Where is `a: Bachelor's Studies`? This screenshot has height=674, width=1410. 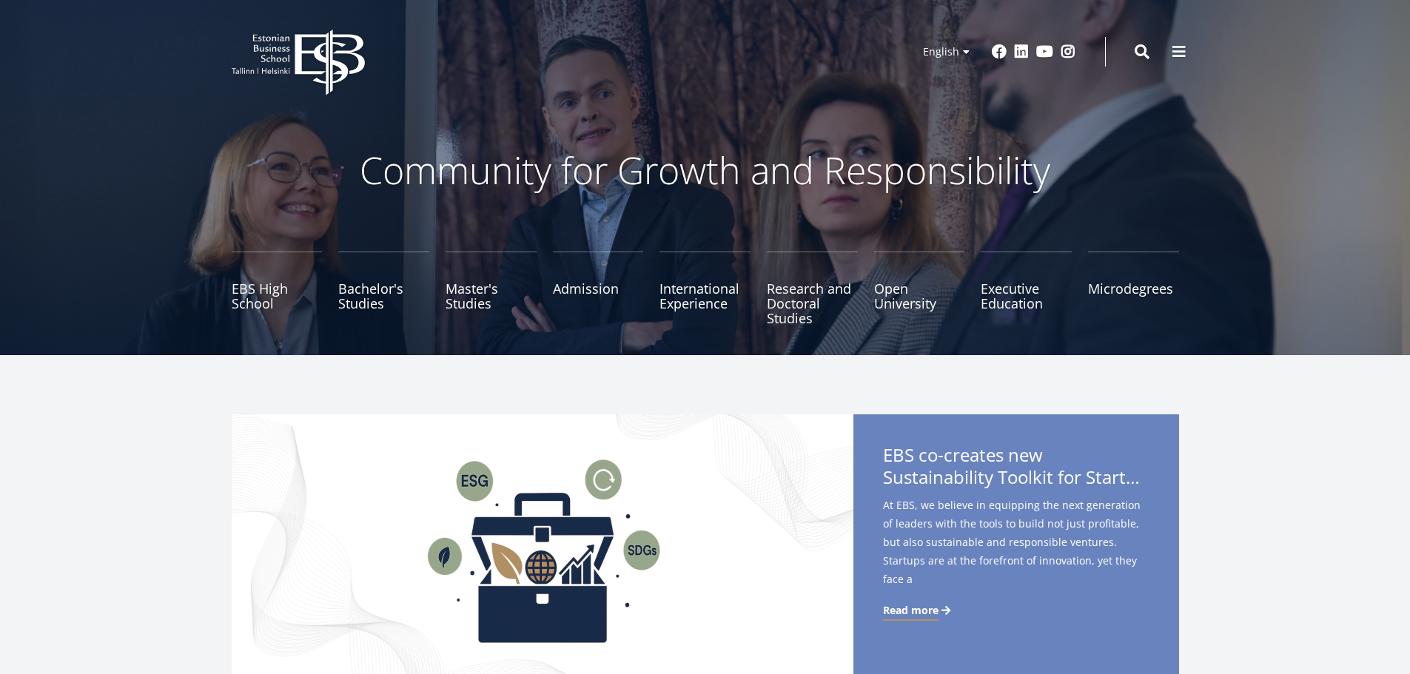 a: Bachelor's Studies is located at coordinates (383, 289).